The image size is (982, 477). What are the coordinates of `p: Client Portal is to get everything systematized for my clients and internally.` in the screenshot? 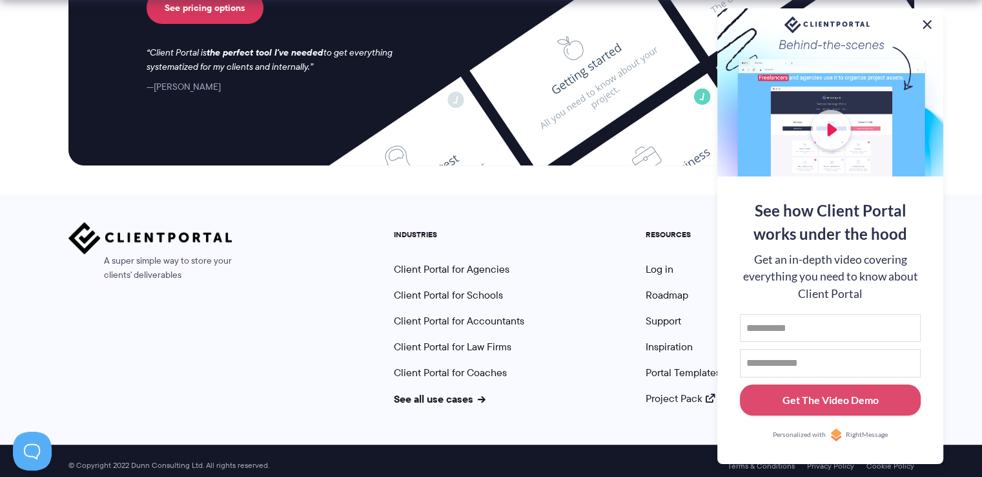 It's located at (278, 60).